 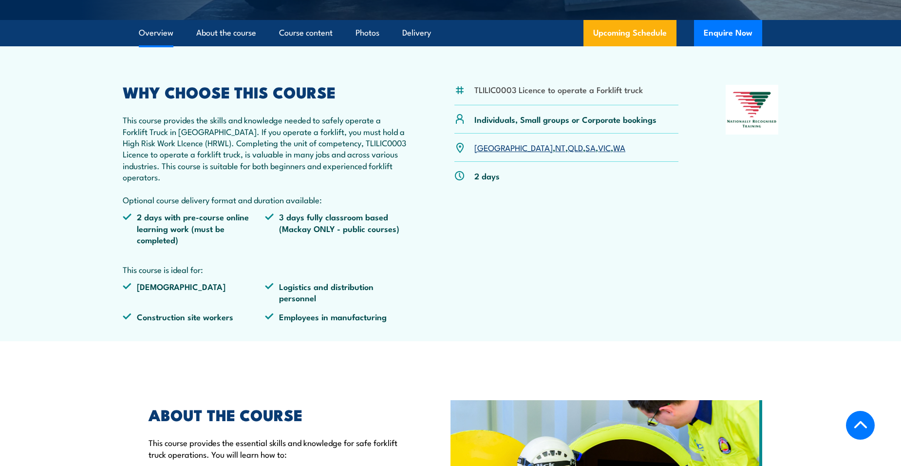 I want to click on a: Upcoming Schedule, so click(x=630, y=33).